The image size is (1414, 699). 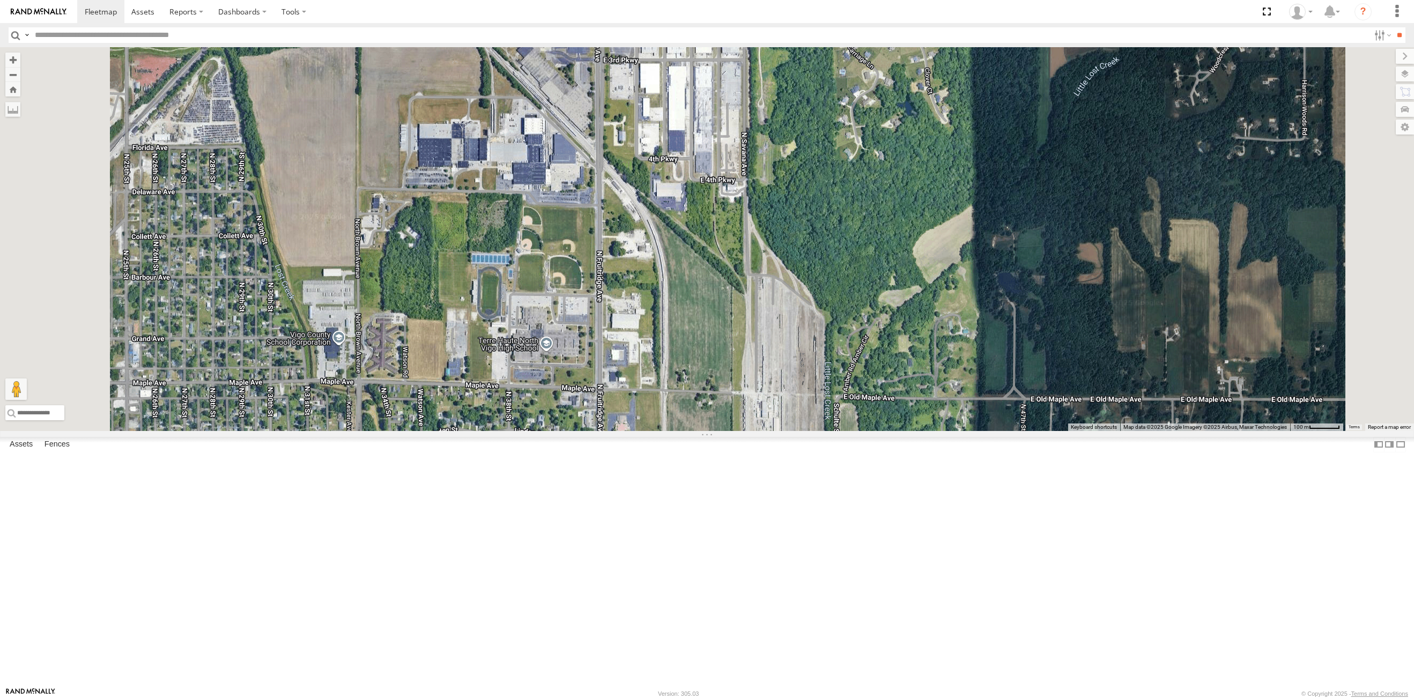 What do you see at coordinates (1405, 127) in the screenshot?
I see `label: Map Settings` at bounding box center [1405, 127].